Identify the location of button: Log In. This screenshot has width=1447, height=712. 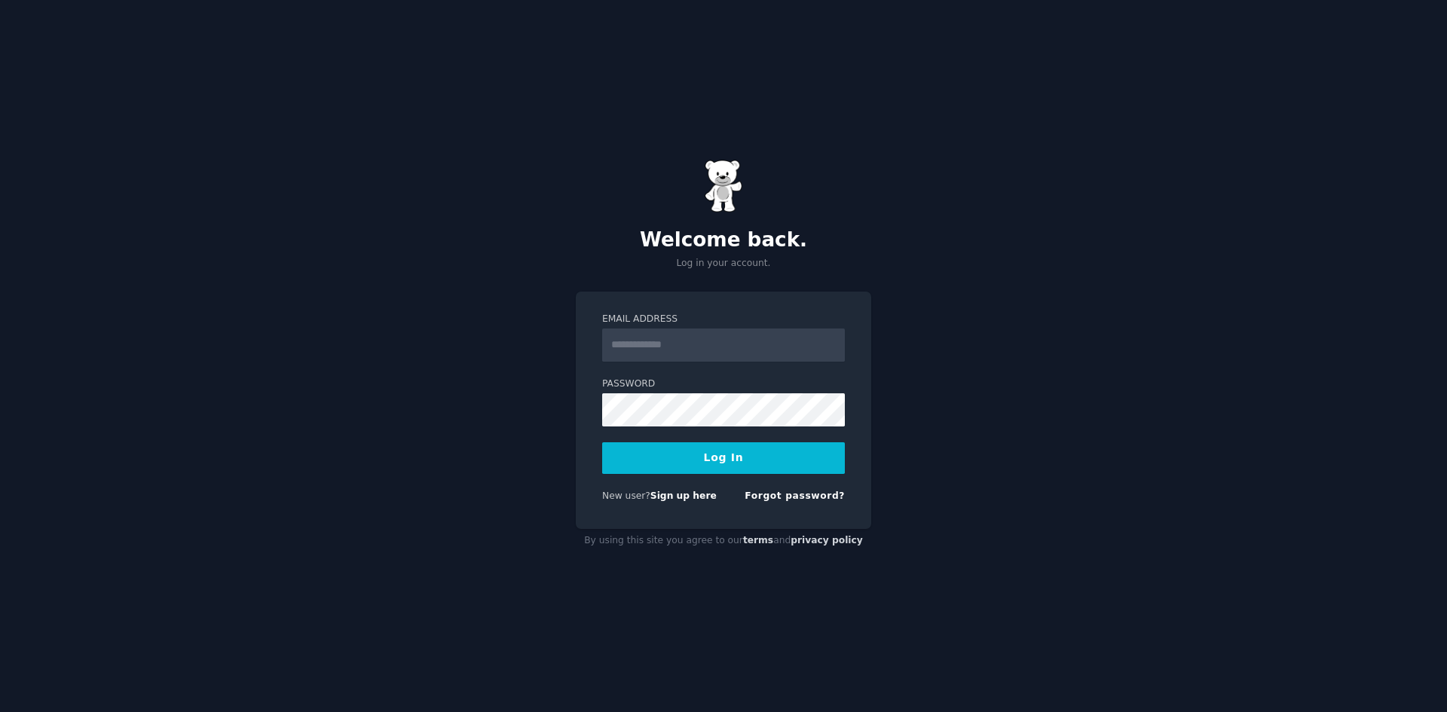
(724, 458).